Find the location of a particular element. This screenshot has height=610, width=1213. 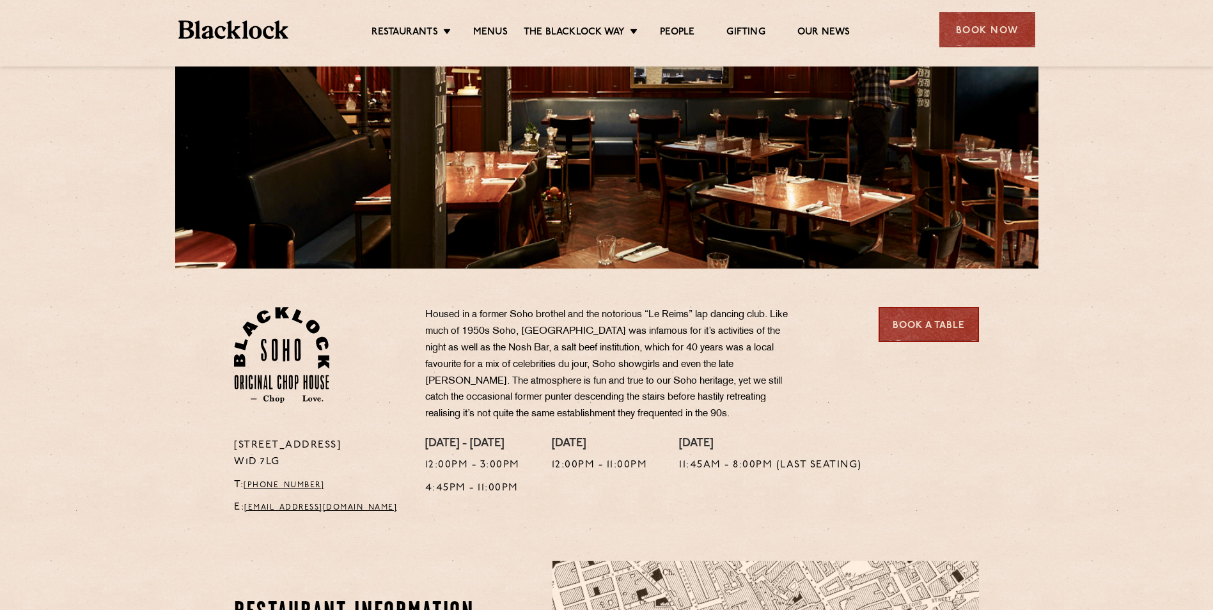

div: Book Now is located at coordinates (987, 29).